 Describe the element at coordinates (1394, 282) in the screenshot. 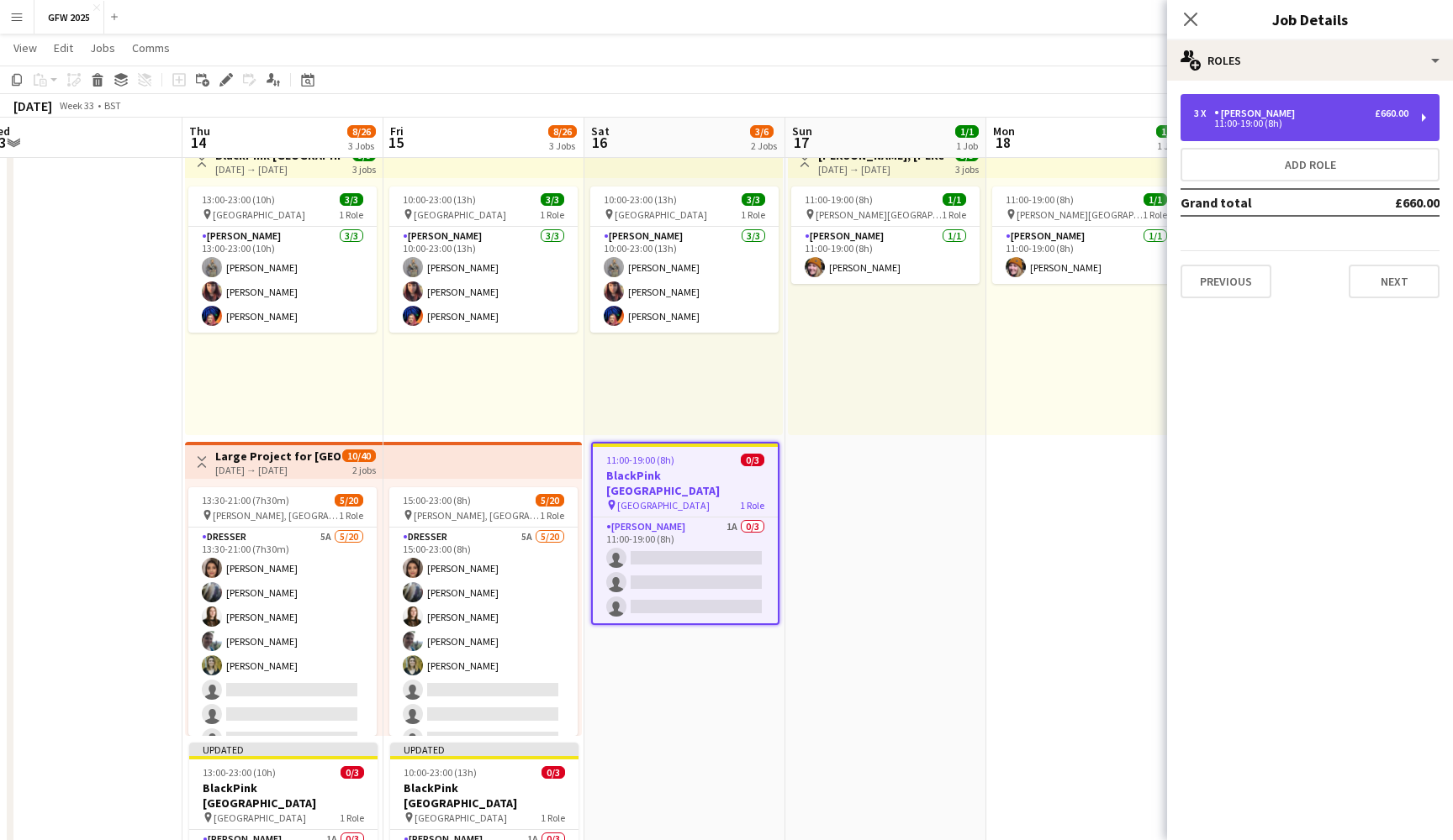

I see `button: Next` at that location.